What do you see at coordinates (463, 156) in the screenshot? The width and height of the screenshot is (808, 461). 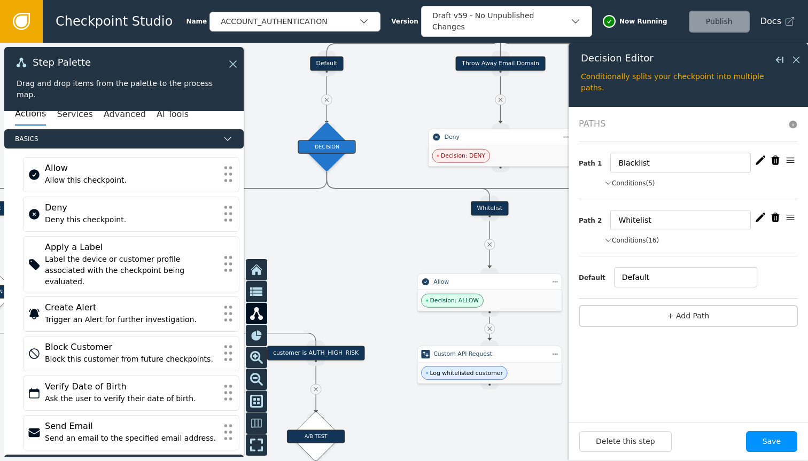 I see `span: Decision: DENY` at bounding box center [463, 156].